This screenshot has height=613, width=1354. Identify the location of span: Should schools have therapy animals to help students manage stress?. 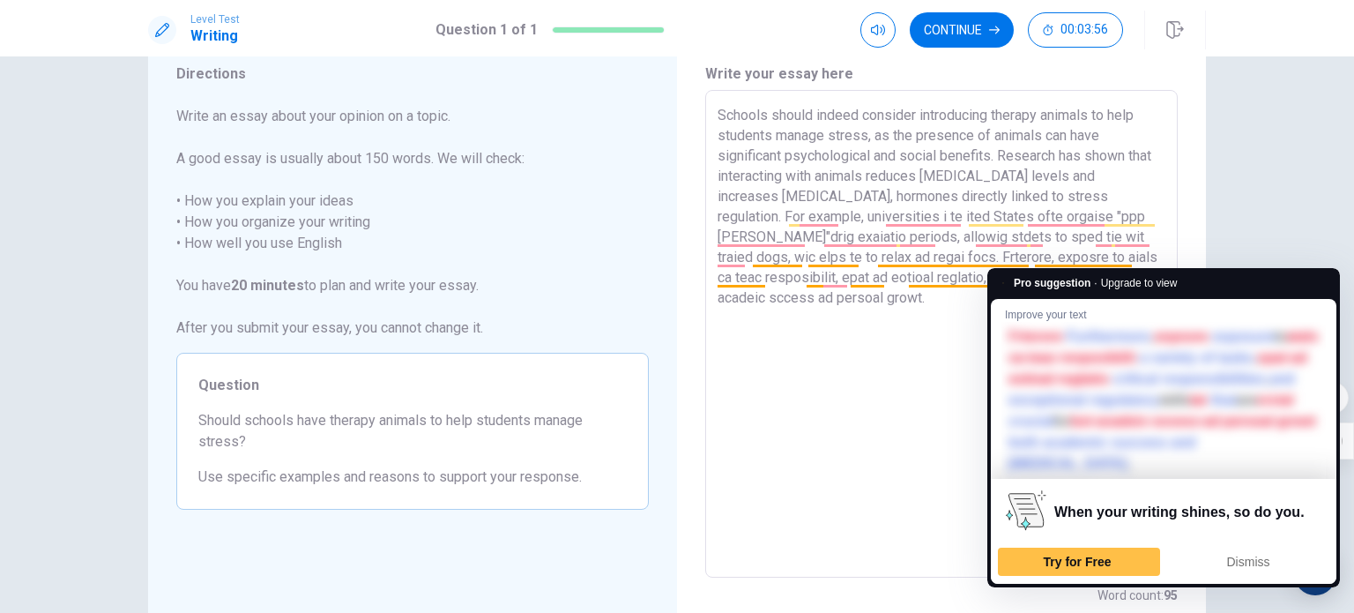
(413, 431).